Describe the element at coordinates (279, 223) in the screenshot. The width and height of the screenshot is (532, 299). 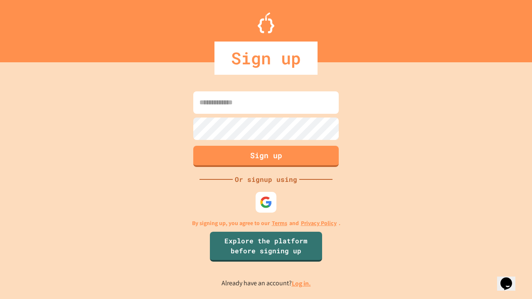
I see `a: Terms` at that location.